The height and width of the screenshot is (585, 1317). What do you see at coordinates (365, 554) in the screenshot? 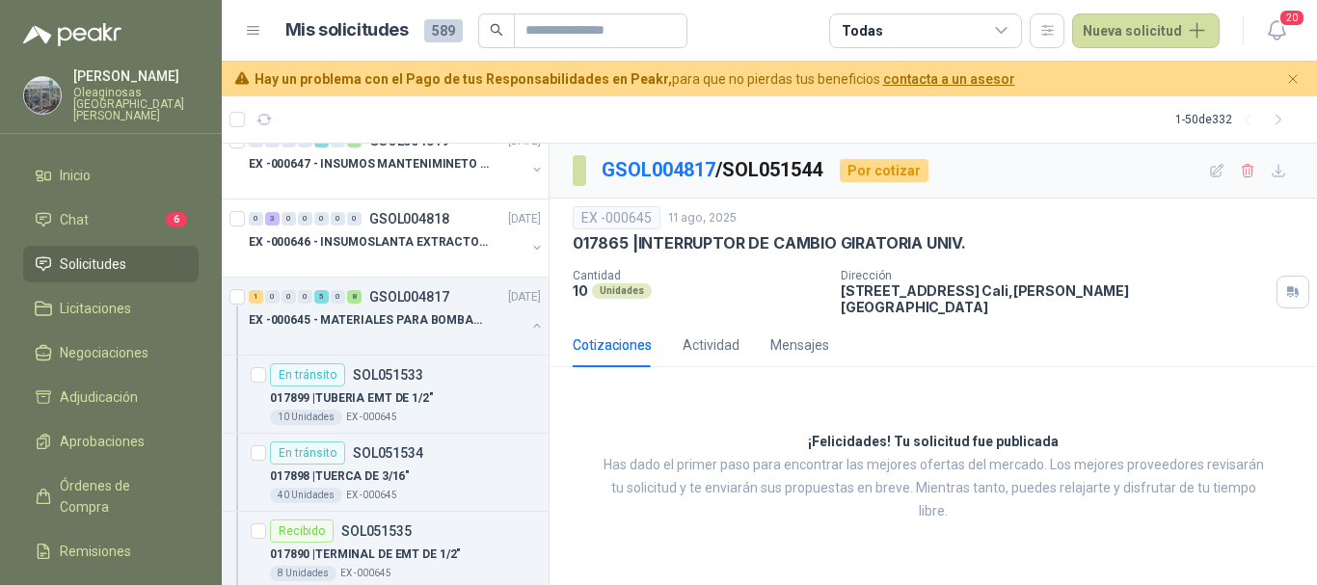
I see `p: 017890 | TERMINAL DE EMT DE 1/2"` at bounding box center [365, 554].